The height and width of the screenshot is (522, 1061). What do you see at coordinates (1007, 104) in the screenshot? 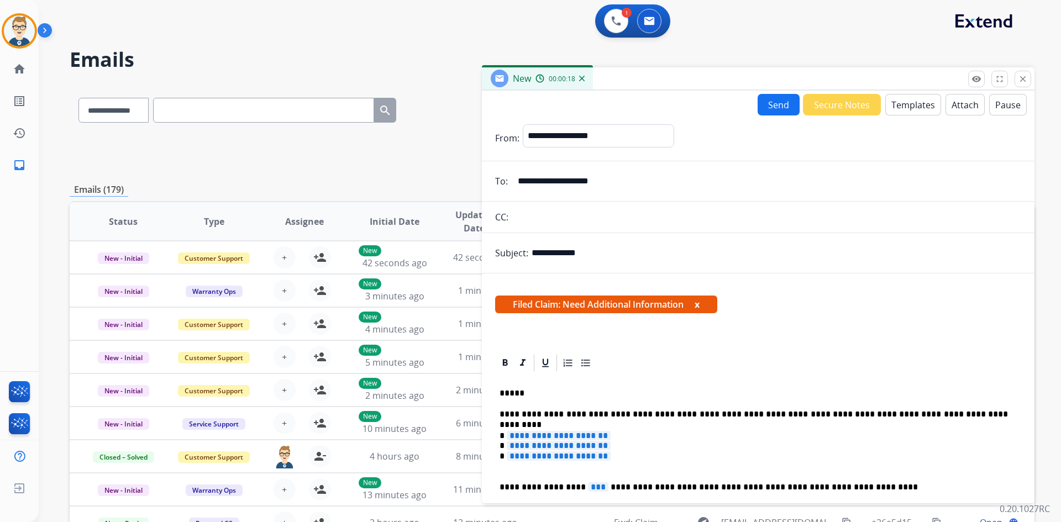
I see `button: Pause` at bounding box center [1007, 104].